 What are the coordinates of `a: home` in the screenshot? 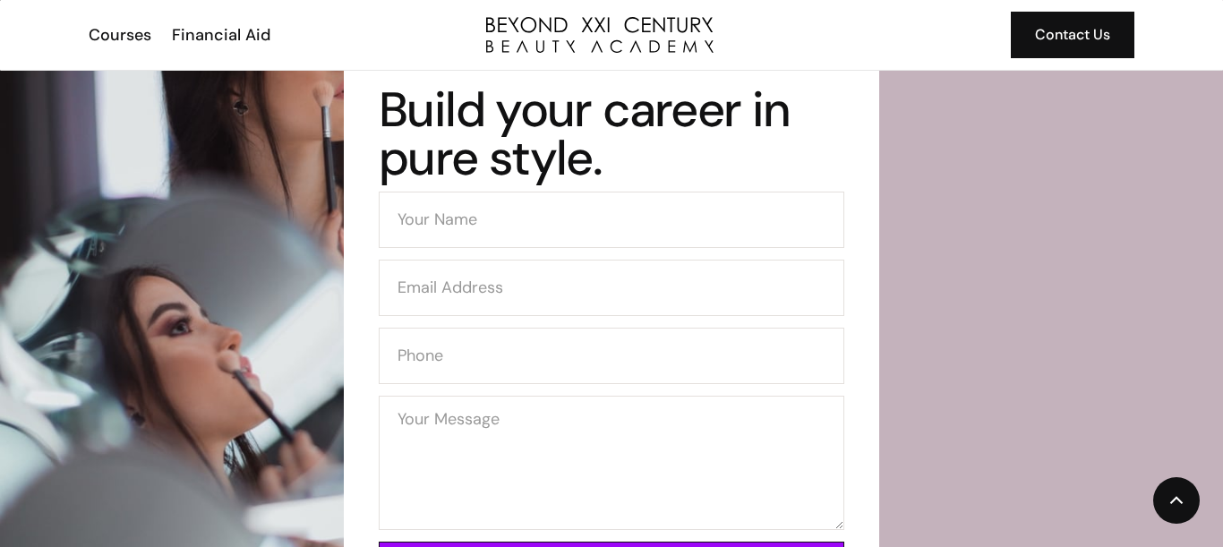 It's located at (600, 35).